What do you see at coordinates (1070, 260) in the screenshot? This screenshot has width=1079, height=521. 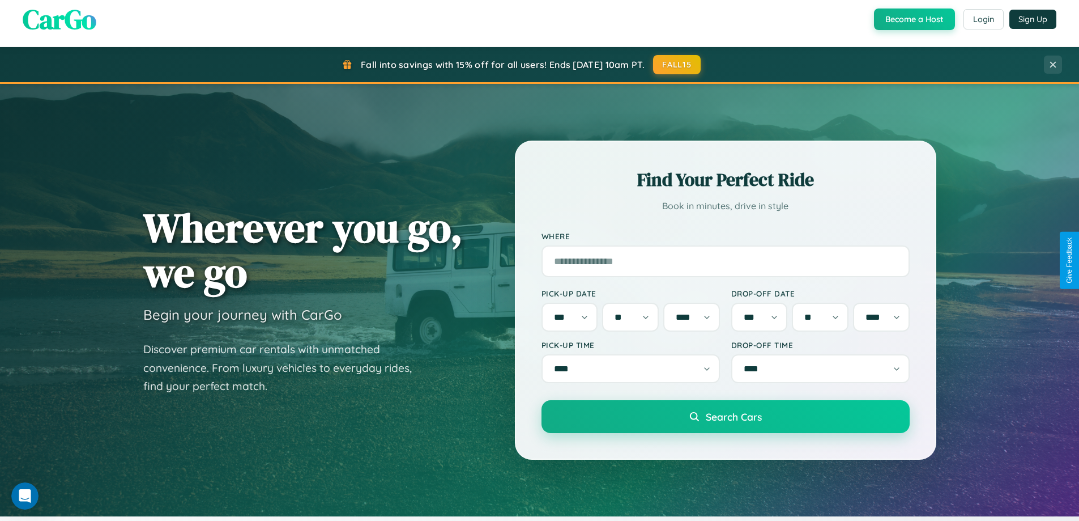 I see `div: Give Feedback` at bounding box center [1070, 260].